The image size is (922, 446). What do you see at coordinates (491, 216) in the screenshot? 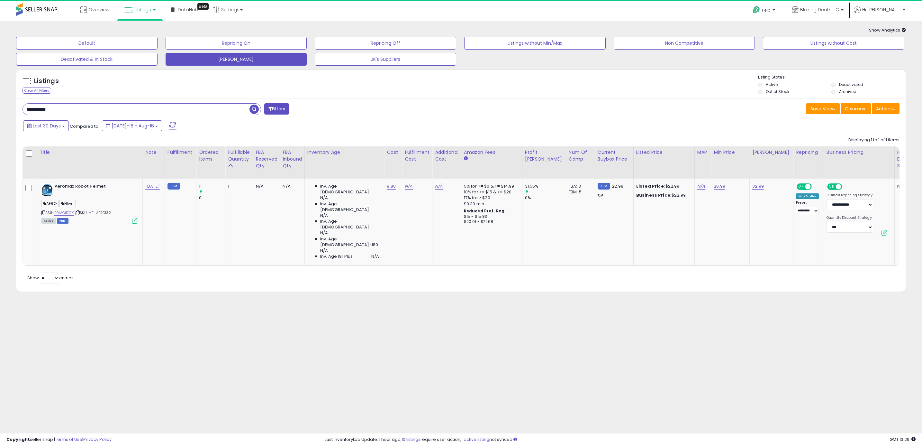
I see `div: $15 - $15.83` at bounding box center [491, 216].